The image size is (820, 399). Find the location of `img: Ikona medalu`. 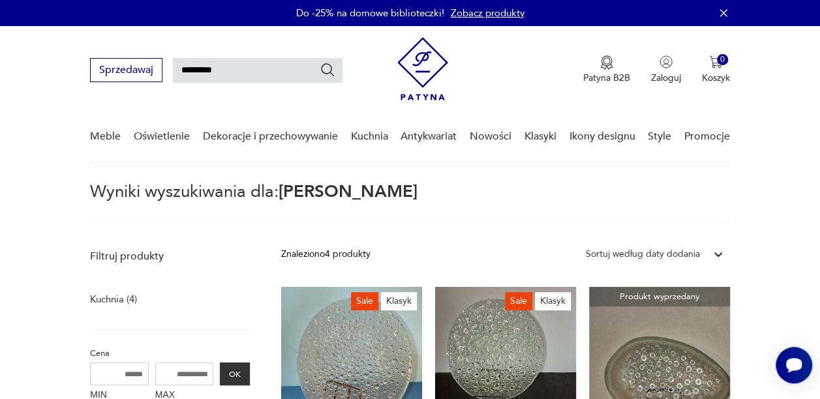

img: Ikona medalu is located at coordinates (607, 63).